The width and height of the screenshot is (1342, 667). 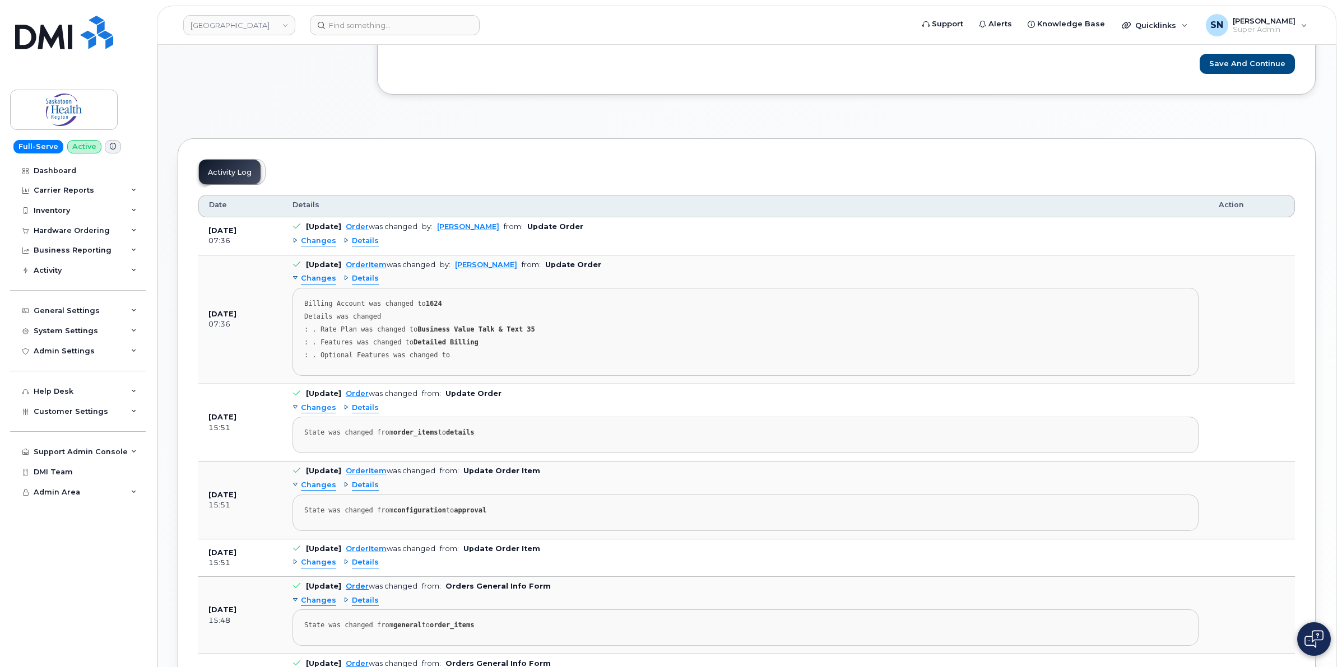 What do you see at coordinates (948, 24) in the screenshot?
I see `span: Support` at bounding box center [948, 24].